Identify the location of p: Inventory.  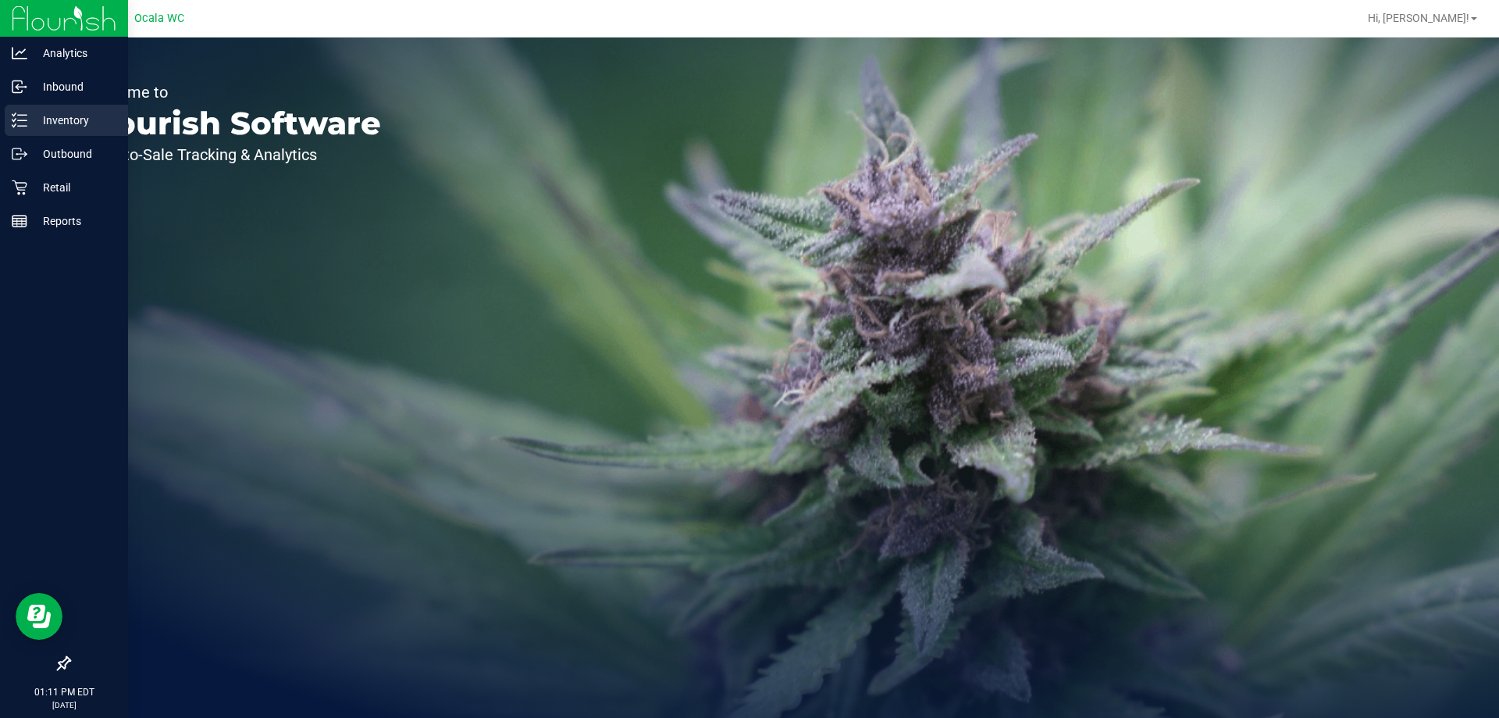
(74, 120).